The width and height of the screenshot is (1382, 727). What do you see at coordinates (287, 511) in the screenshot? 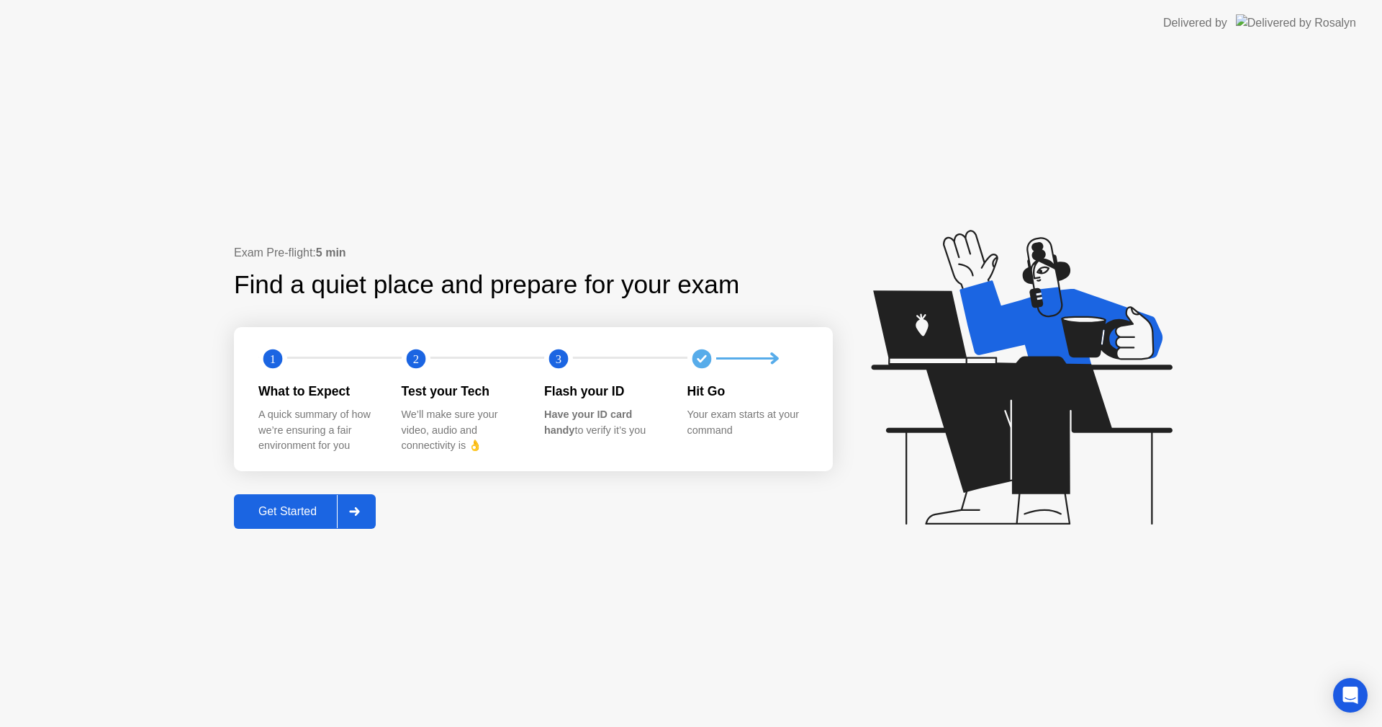
I see `div: Get Started` at bounding box center [287, 511].